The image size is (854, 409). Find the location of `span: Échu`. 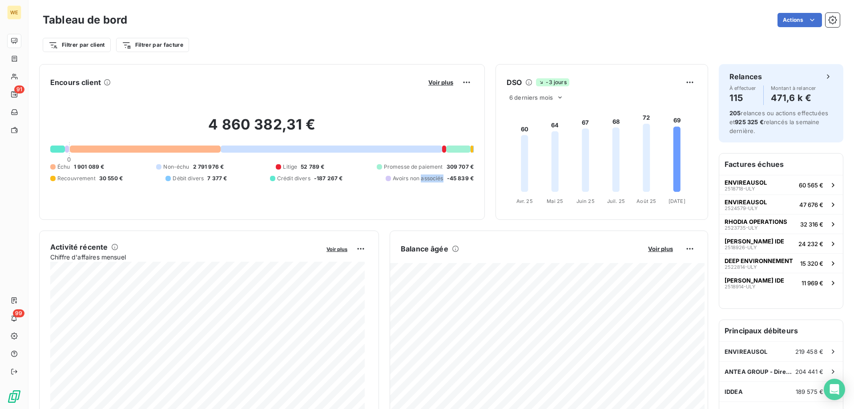

span: Échu is located at coordinates (64, 167).